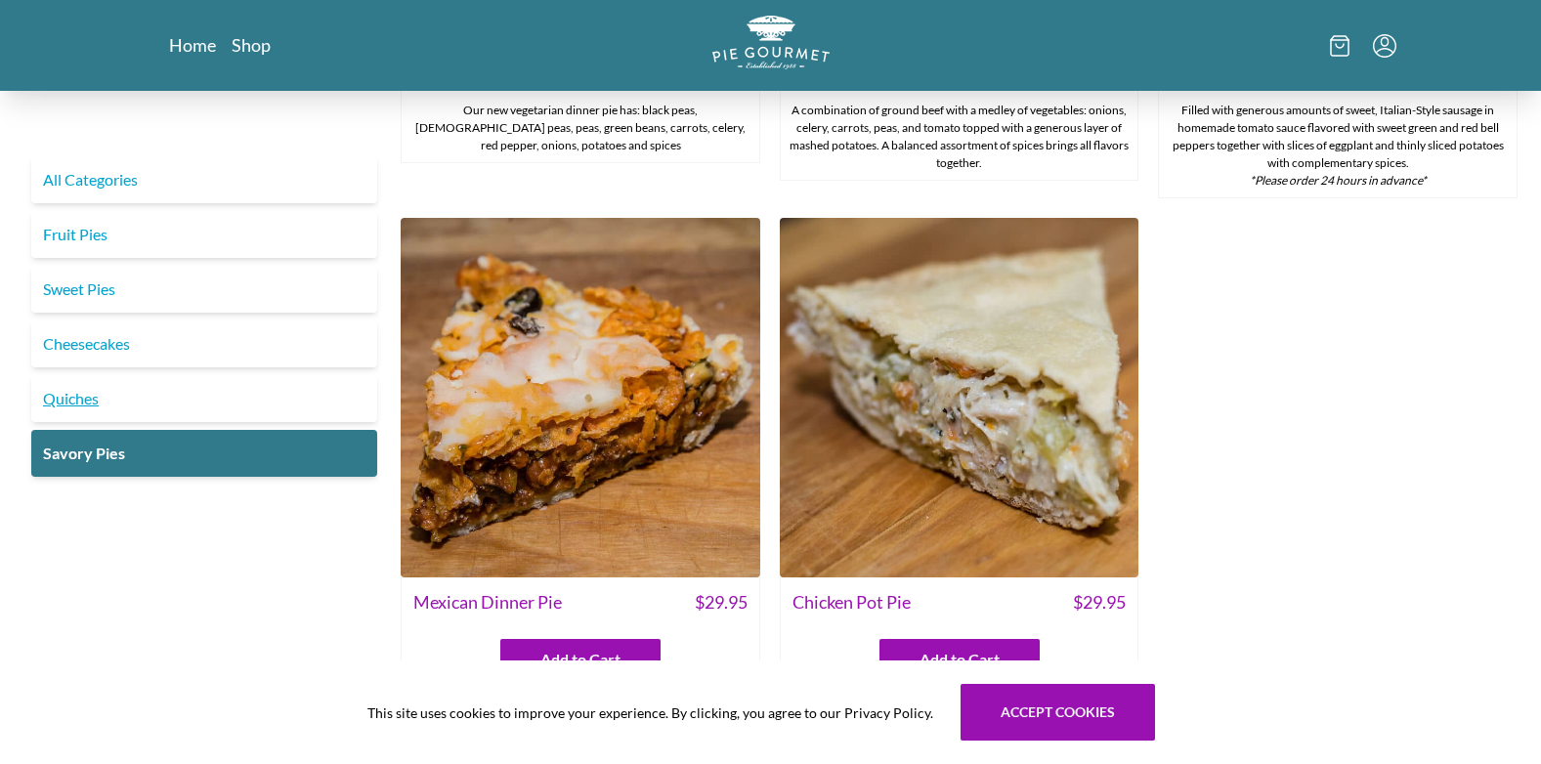 Image resolution: width=1541 pixels, height=764 pixels. What do you see at coordinates (251, 45) in the screenshot?
I see `a: Shop` at bounding box center [251, 45].